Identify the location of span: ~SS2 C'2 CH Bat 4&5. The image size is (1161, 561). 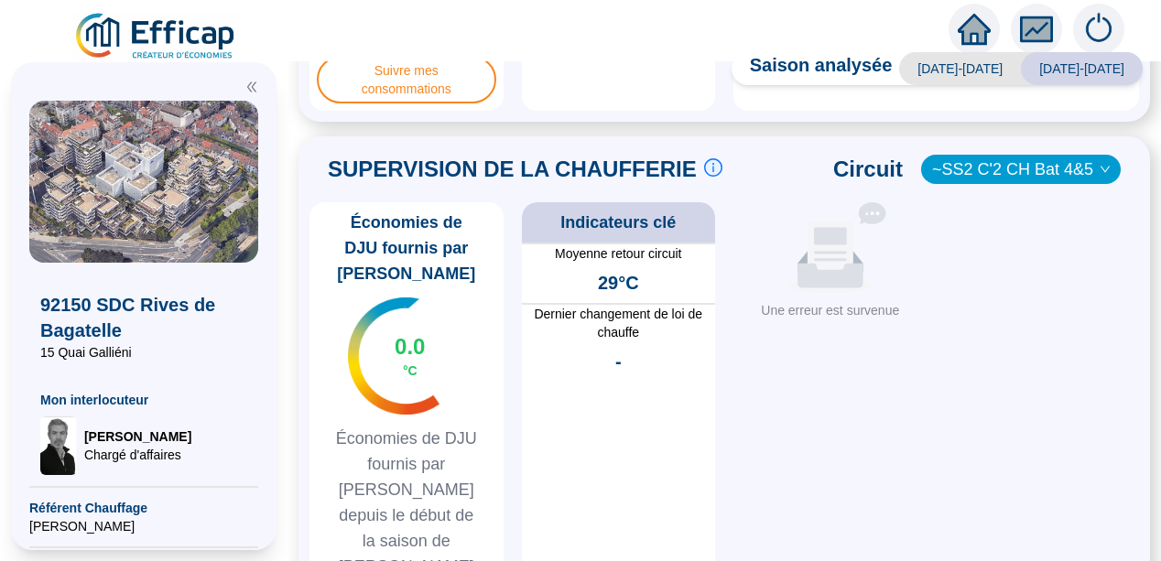
(1021, 169).